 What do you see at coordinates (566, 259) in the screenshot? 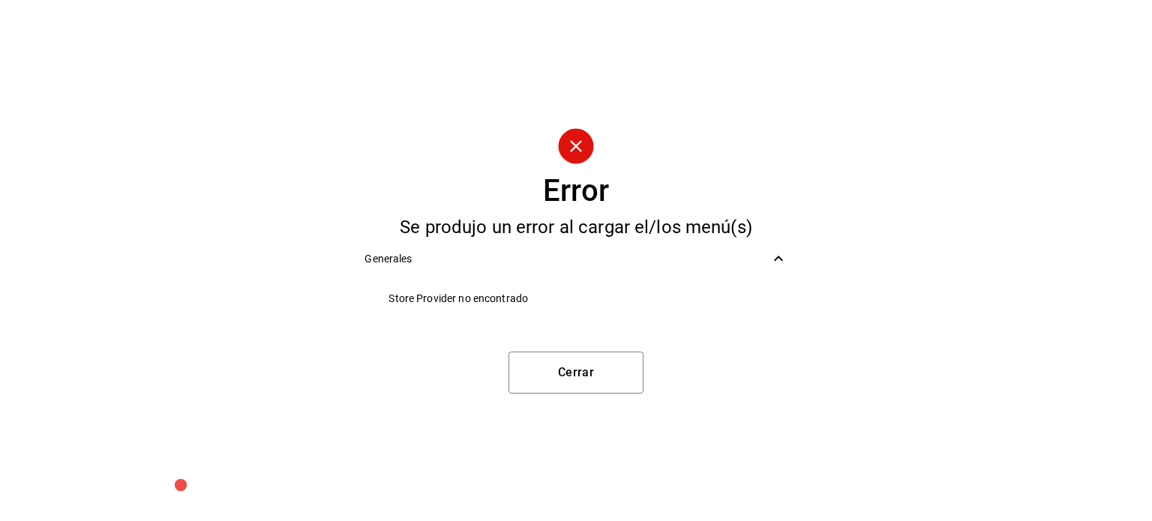
I see `span: Generales` at bounding box center [566, 259].